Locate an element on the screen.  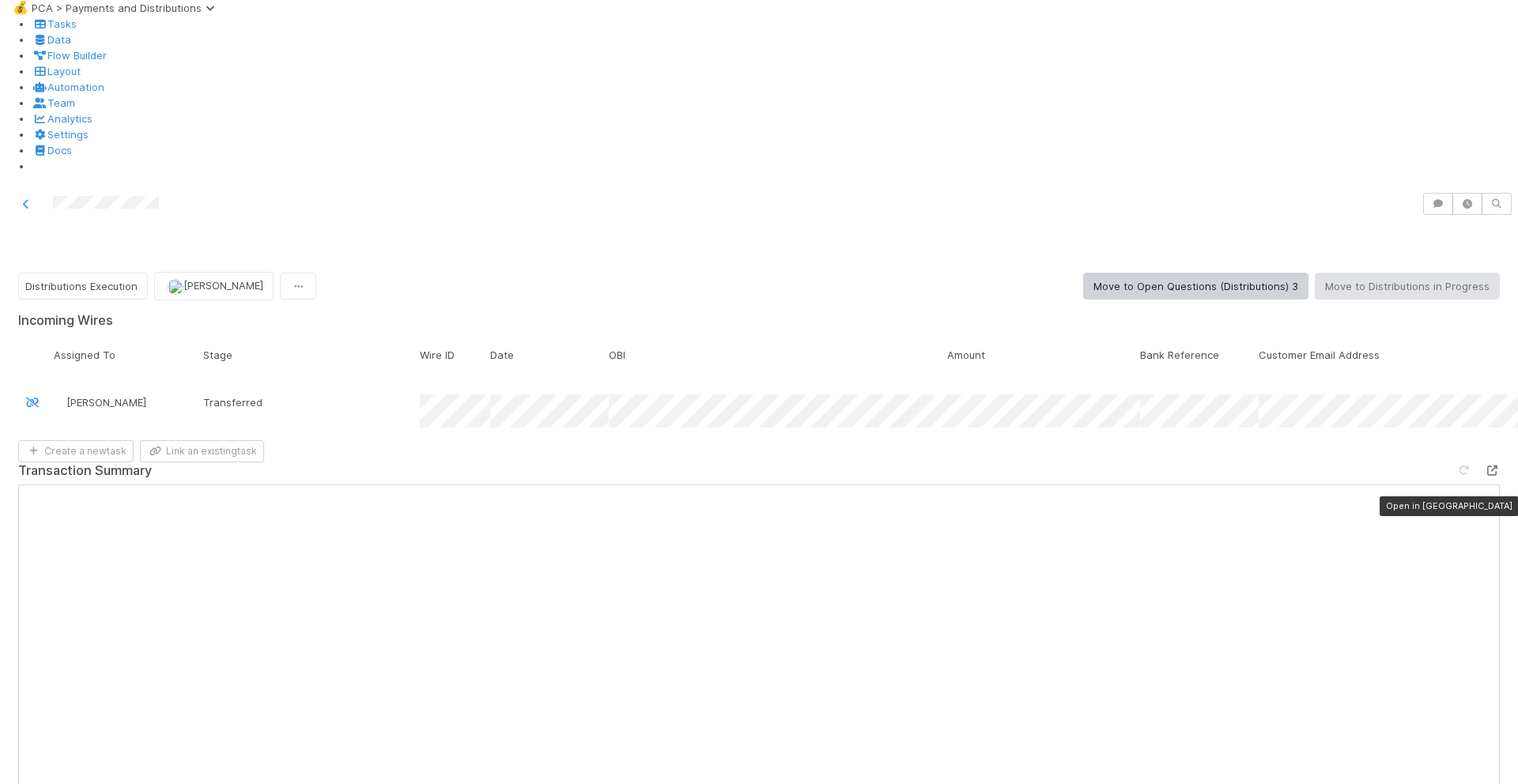
span: Distributions Execution is located at coordinates (81, 286).